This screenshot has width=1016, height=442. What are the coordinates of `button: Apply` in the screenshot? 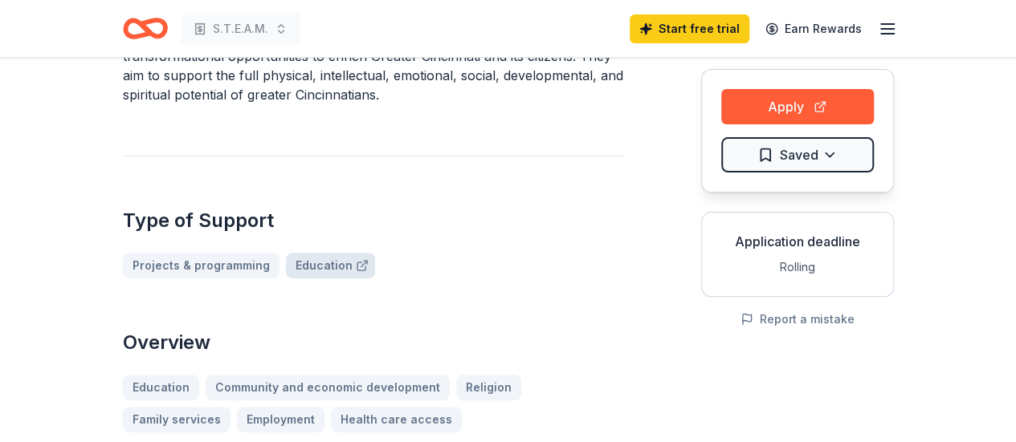 It's located at (797, 107).